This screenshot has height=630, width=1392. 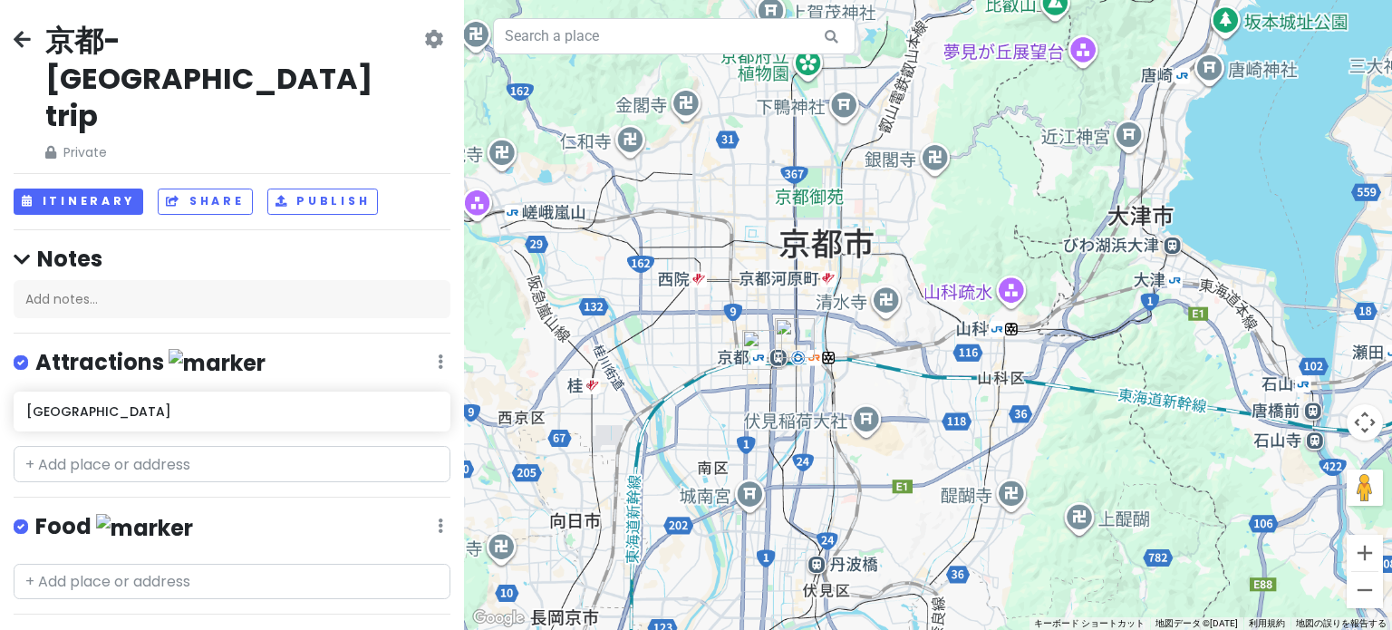 I want to click on a: 利用規約（新しいタブで開きます）, so click(x=1267, y=623).